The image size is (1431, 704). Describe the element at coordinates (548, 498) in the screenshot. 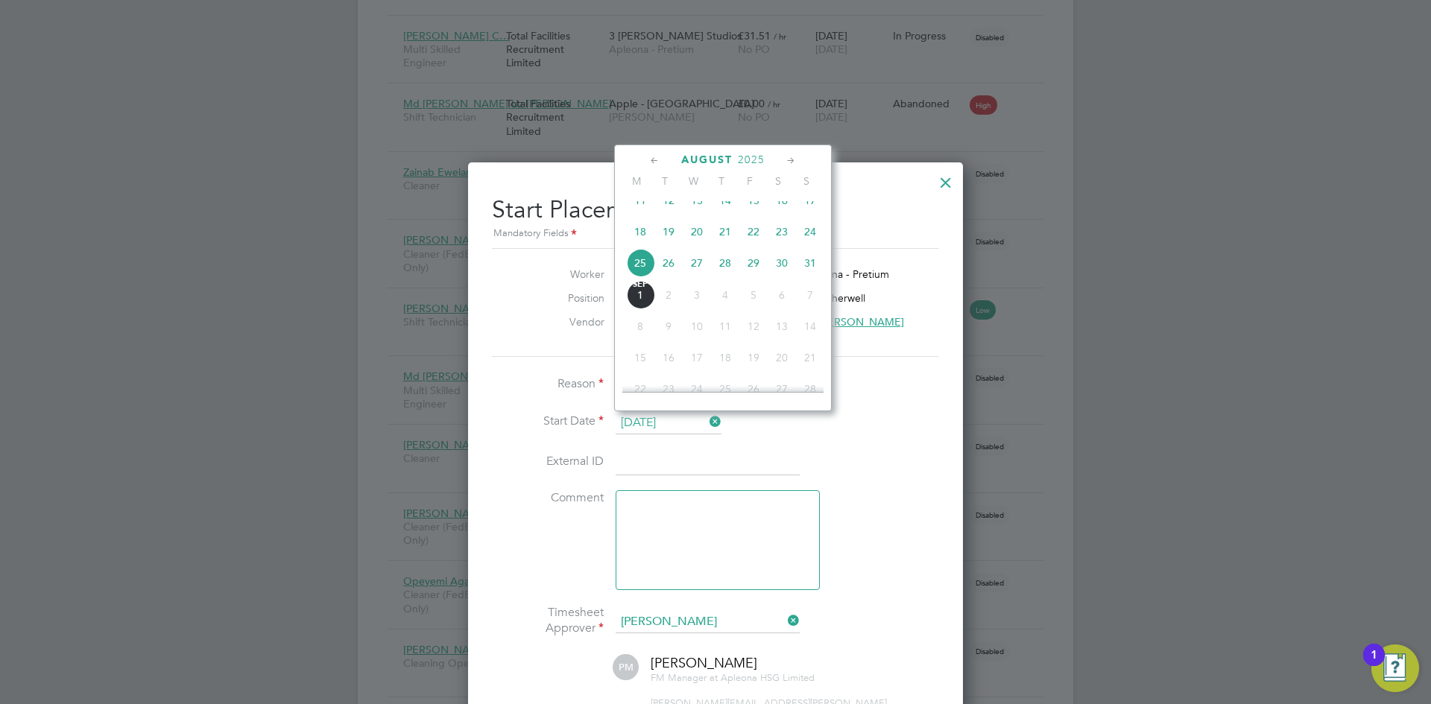

I see `label: Comment` at that location.